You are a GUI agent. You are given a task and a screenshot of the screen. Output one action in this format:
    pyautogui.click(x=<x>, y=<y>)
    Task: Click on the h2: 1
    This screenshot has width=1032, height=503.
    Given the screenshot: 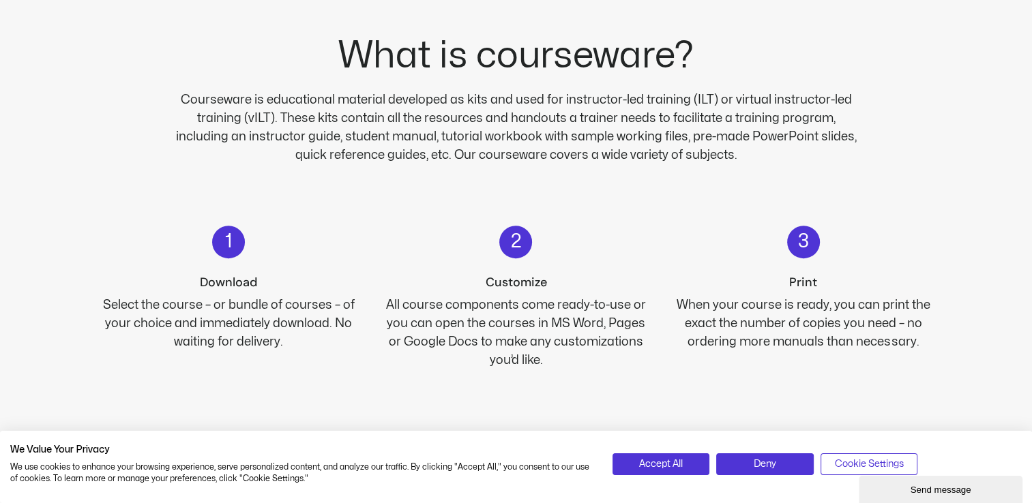 What is the action you would take?
    pyautogui.click(x=229, y=242)
    